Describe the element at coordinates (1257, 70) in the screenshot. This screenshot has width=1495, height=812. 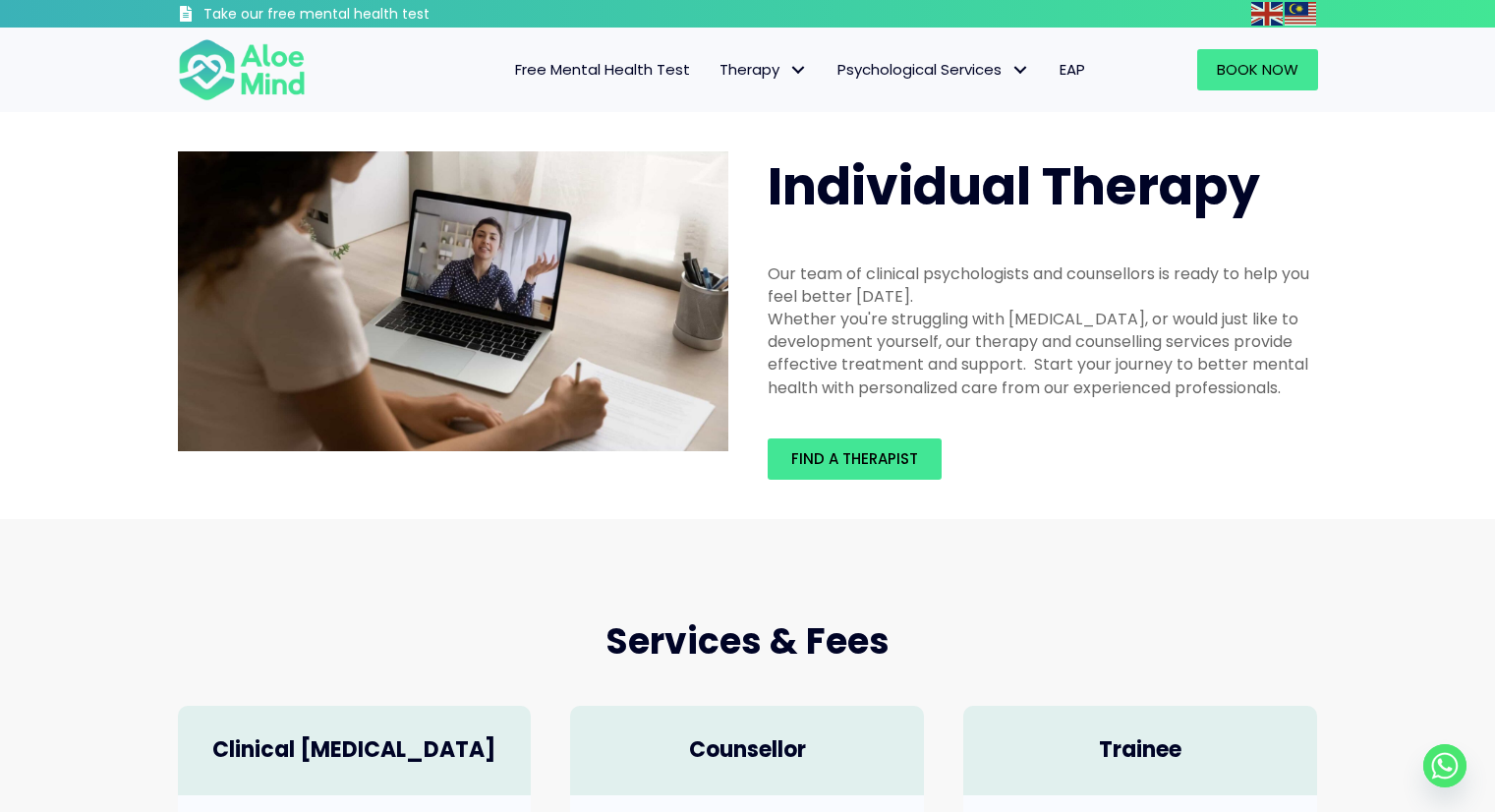
I see `a: Book Now` at that location.